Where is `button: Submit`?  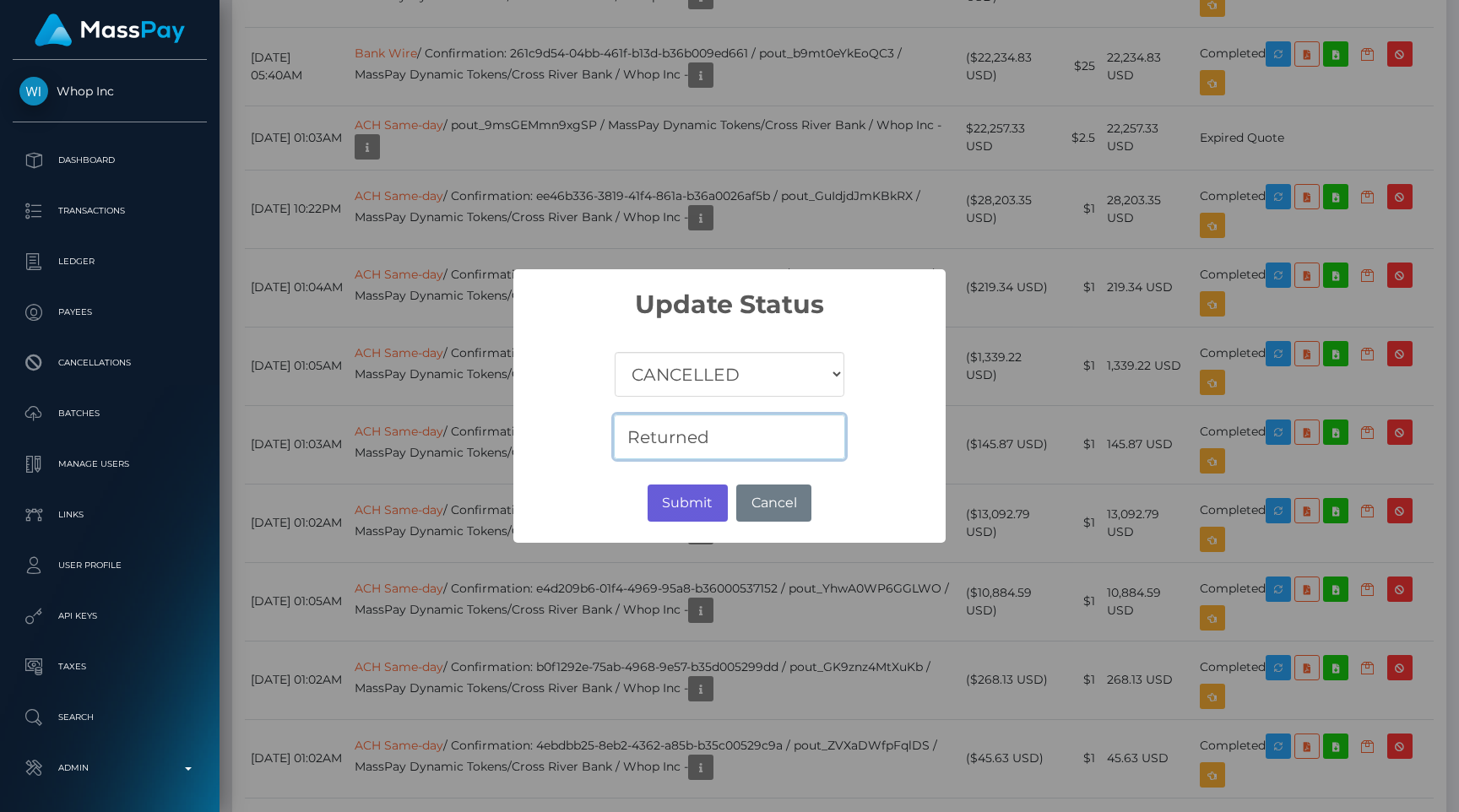 button: Submit is located at coordinates (687, 504).